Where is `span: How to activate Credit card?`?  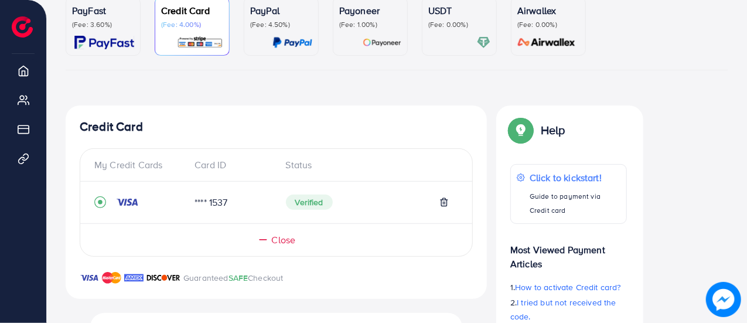 span: How to activate Credit card? is located at coordinates (568, 287).